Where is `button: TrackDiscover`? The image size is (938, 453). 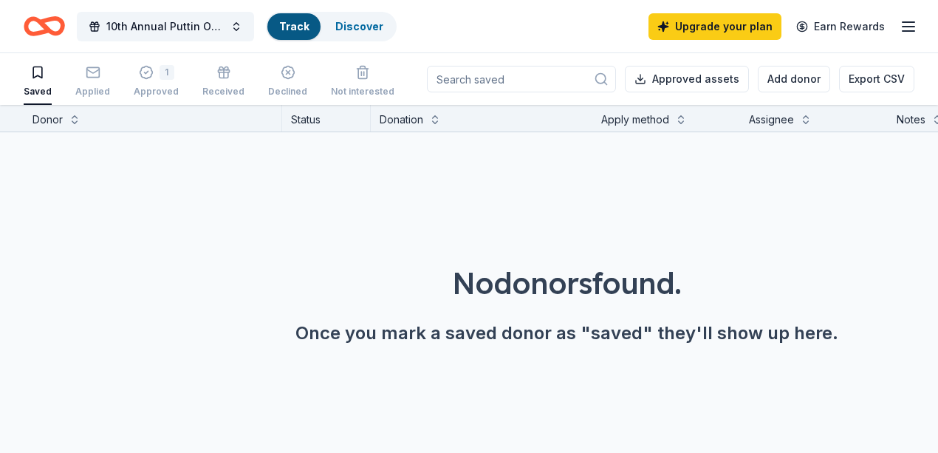 button: TrackDiscover is located at coordinates (331, 27).